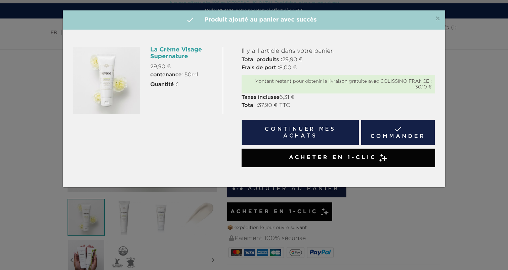 Image resolution: width=508 pixels, height=270 pixels. Describe the element at coordinates (254, 20) in the screenshot. I see `h4: Produit ajouté au panier avec succès` at that location.